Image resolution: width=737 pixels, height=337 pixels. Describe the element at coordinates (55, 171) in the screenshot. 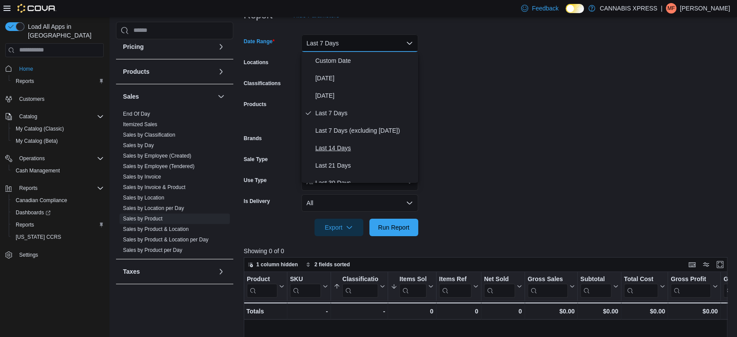

I see `nav: Complex example` at that location.